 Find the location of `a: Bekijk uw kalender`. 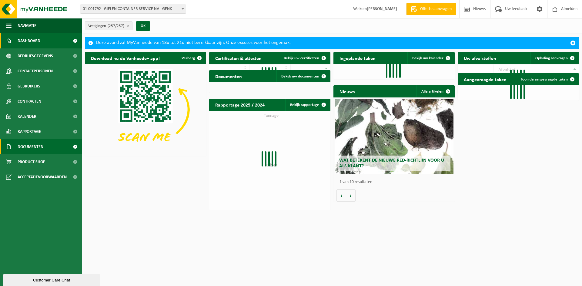

a: Bekijk uw kalender is located at coordinates (430, 58).